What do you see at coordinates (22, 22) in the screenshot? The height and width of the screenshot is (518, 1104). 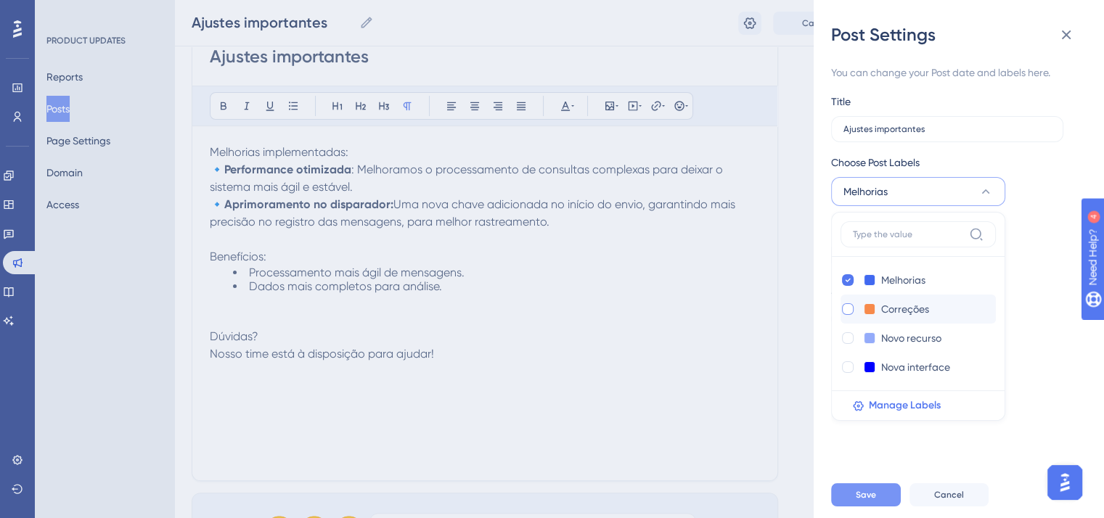 I see `button: Open AI Assistant Launcher` at bounding box center [22, 22].